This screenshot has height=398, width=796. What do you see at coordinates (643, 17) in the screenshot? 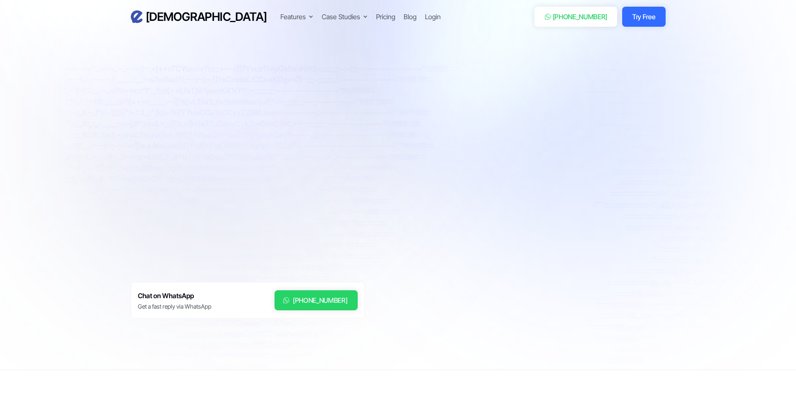
I see `a: Try Free` at bounding box center [643, 17].